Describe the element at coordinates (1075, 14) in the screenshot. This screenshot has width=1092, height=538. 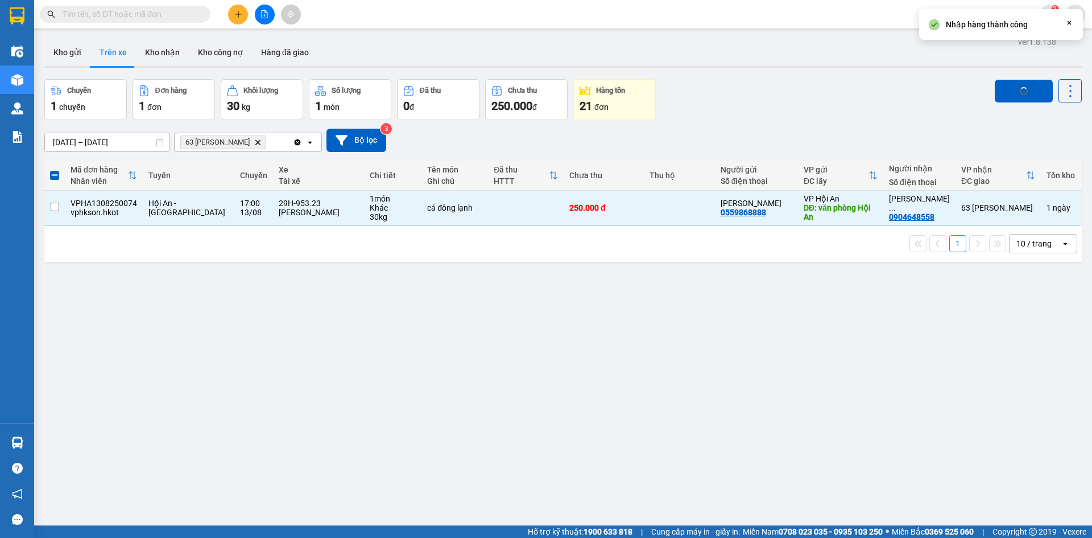
I see `button: caret-down` at that location.